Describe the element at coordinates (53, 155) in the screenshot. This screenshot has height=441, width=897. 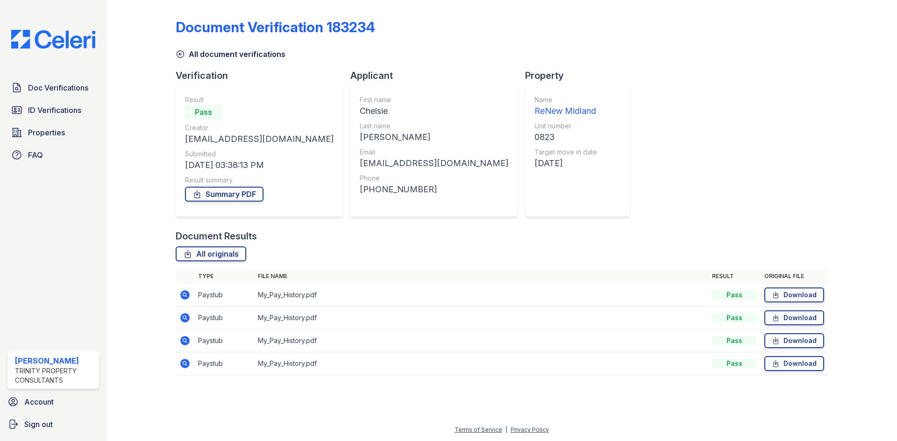
I see `a: FAQ` at that location.